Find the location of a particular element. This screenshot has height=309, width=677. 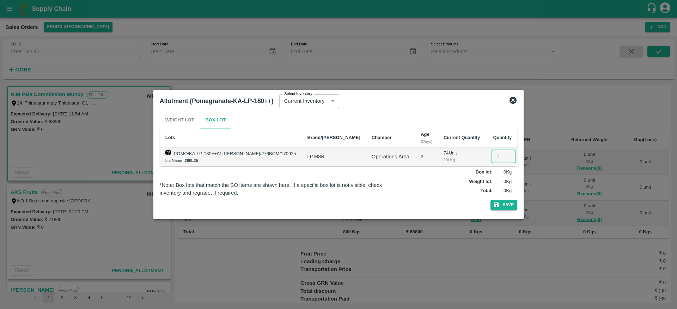

label: Select Inventory is located at coordinates (298, 94).